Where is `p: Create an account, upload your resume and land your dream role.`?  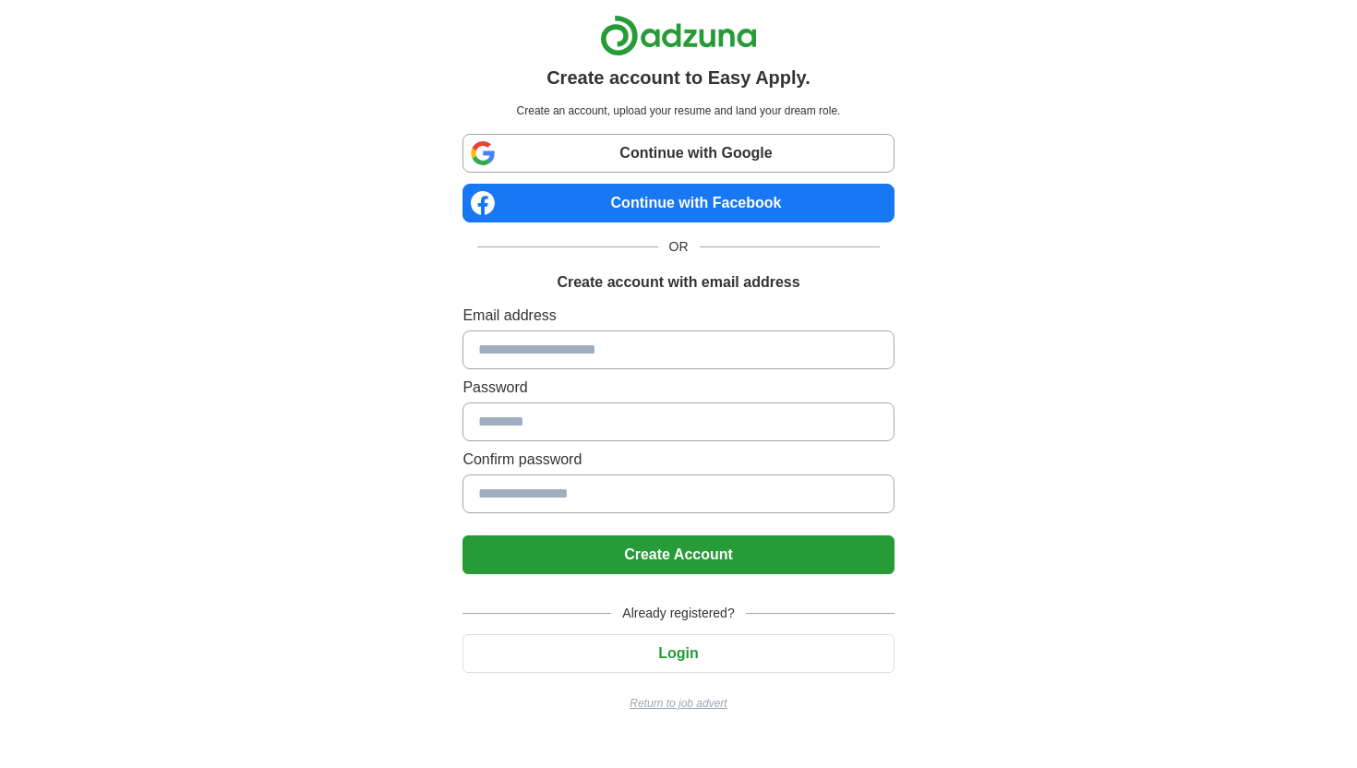
p: Create an account, upload your resume and land your dream role. is located at coordinates (678, 111).